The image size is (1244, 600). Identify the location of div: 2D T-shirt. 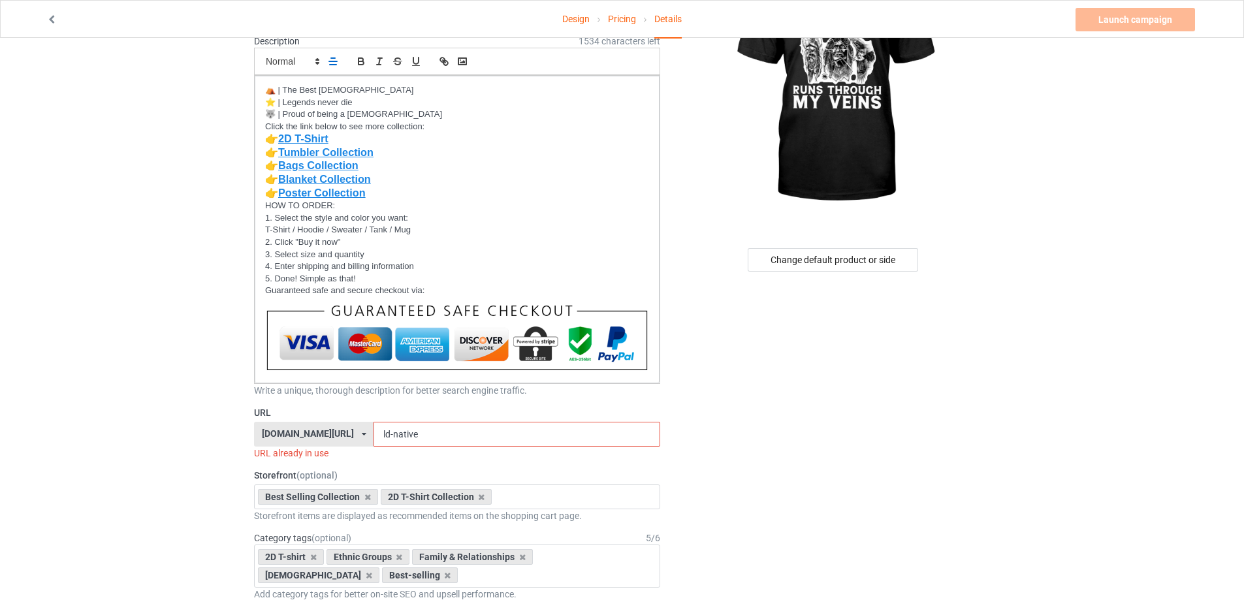
(291, 557).